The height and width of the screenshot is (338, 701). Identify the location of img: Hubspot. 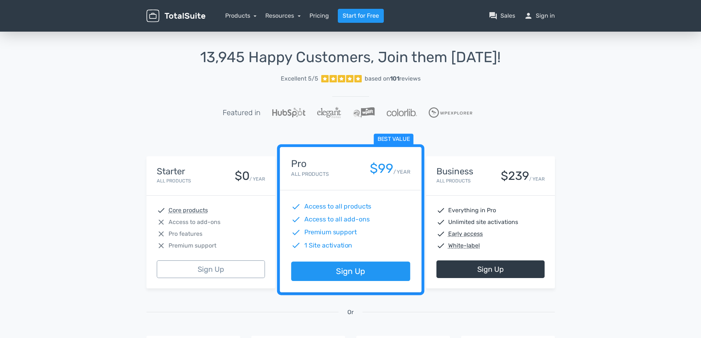
(289, 113).